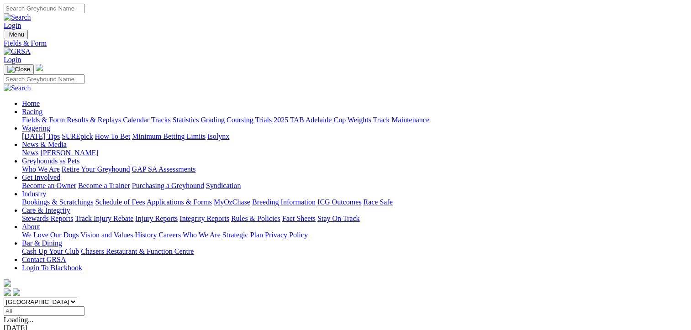  Describe the element at coordinates (232, 202) in the screenshot. I see `a: MyOzChase` at that location.